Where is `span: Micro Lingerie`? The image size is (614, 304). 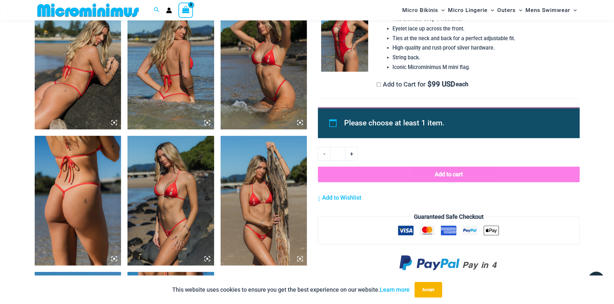 span: Micro Lingerie is located at coordinates (467, 10).